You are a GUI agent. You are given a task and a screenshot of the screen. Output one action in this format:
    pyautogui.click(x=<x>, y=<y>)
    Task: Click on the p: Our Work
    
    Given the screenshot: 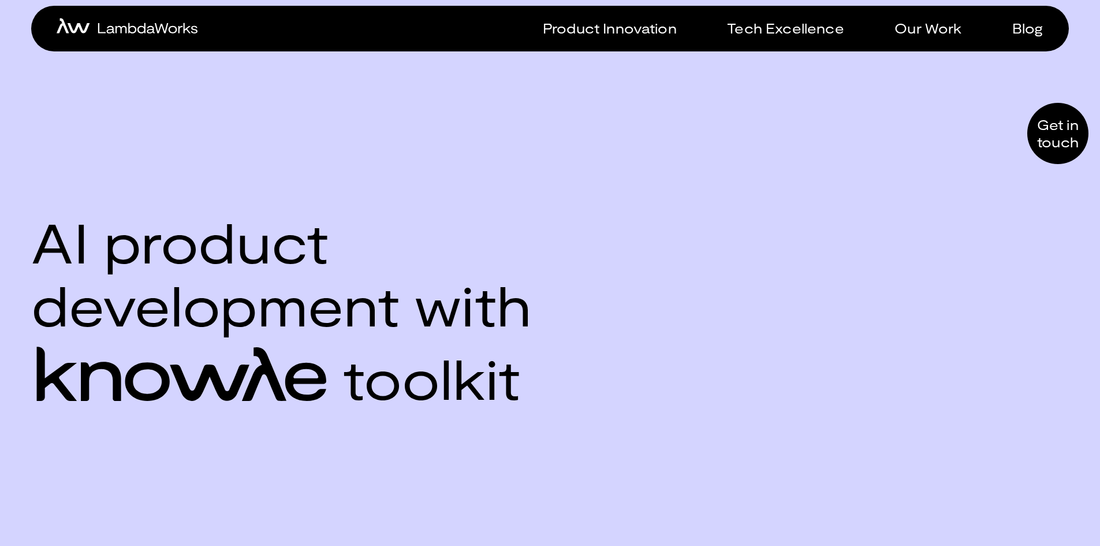 What is the action you would take?
    pyautogui.click(x=928, y=28)
    